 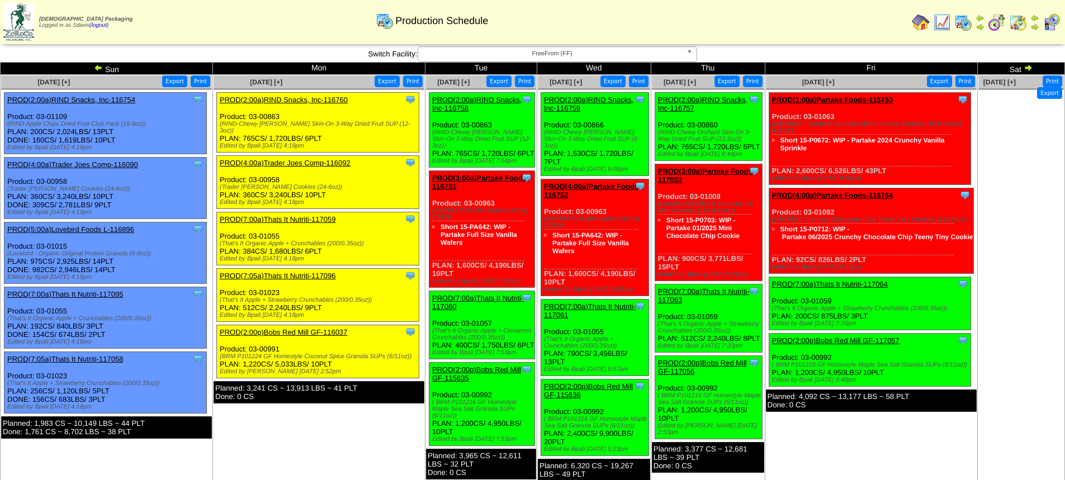 I want to click on div: Product: 03-01055 PLAN: 192CS / 840LBS / 3PLT DONE: 154CS / 674LBS / 2PLT, so click(x=106, y=318).